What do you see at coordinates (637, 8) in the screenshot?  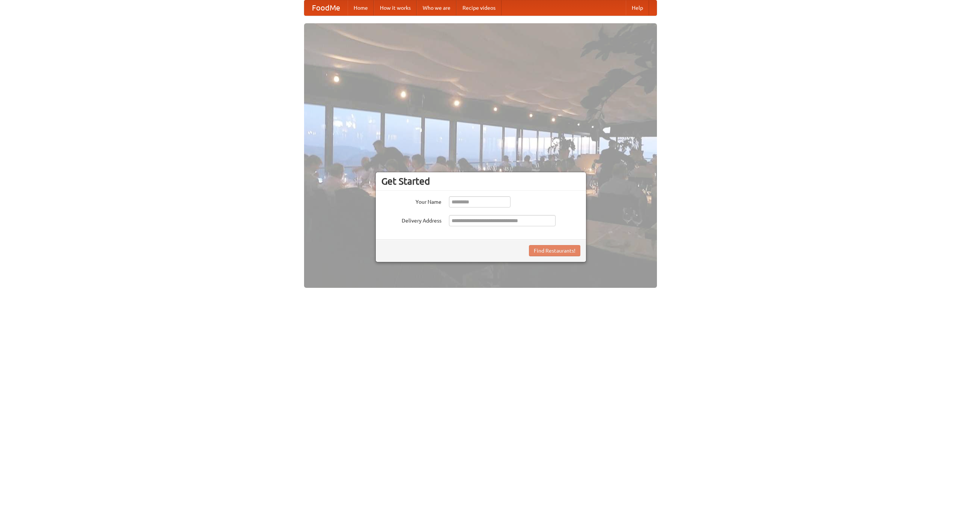 I see `a: Help` at bounding box center [637, 8].